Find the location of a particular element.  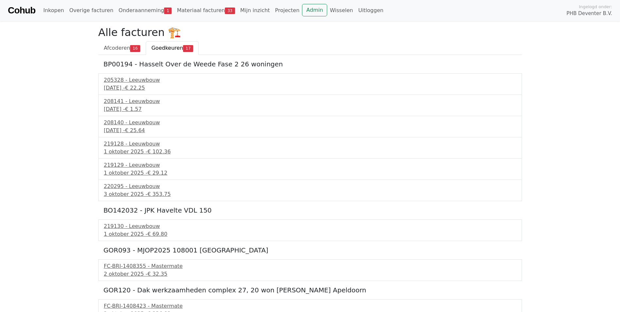

a: Goedkeuren17 is located at coordinates (172, 48).